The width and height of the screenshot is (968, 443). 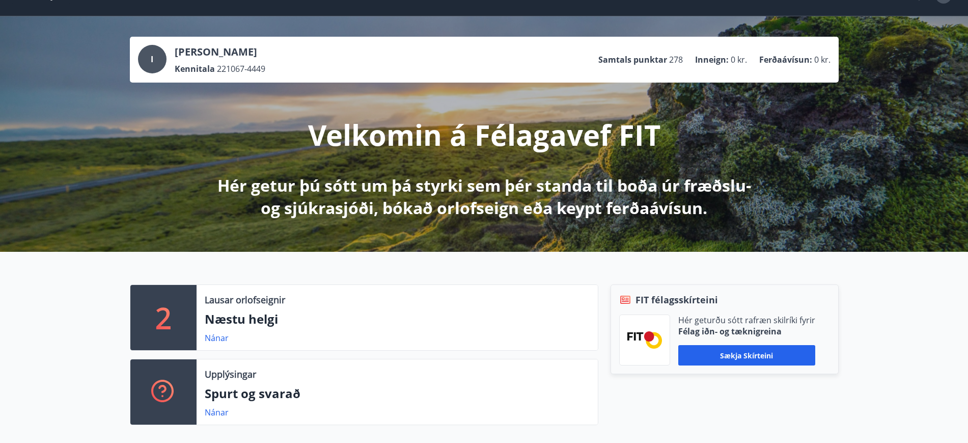 I want to click on p: Spurt og svarað, so click(x=397, y=393).